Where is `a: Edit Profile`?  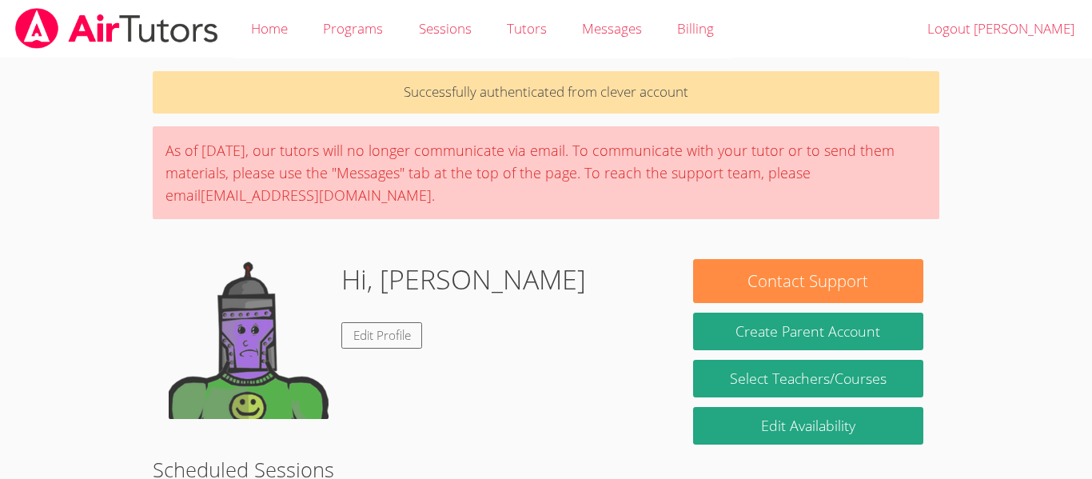
a: Edit Profile is located at coordinates (382, 335).